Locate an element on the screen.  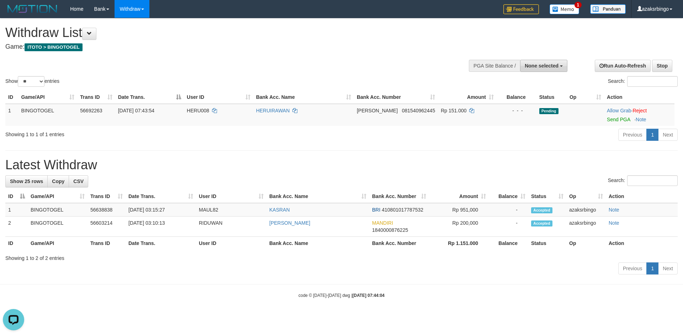
span: None selected is located at coordinates (541, 66).